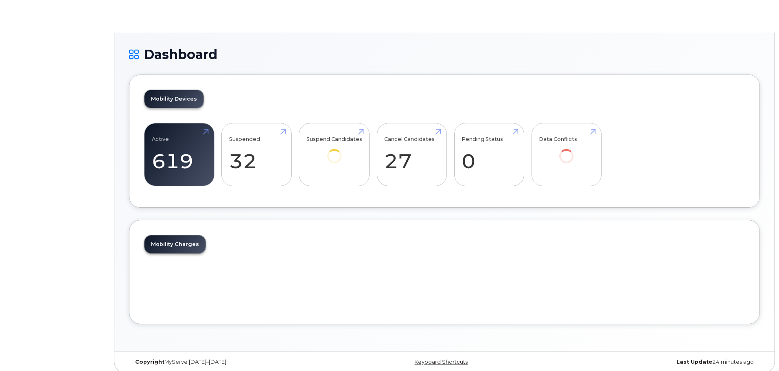 The image size is (779, 371). What do you see at coordinates (489, 155) in the screenshot?
I see `a: Pending Status 0` at bounding box center [489, 155].